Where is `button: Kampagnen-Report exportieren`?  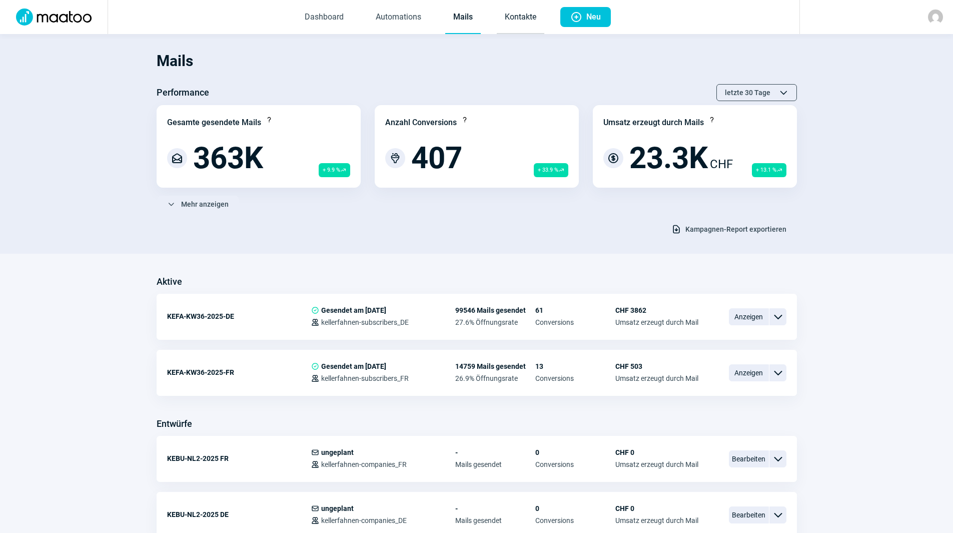
button: Kampagnen-Report exportieren is located at coordinates (729, 229).